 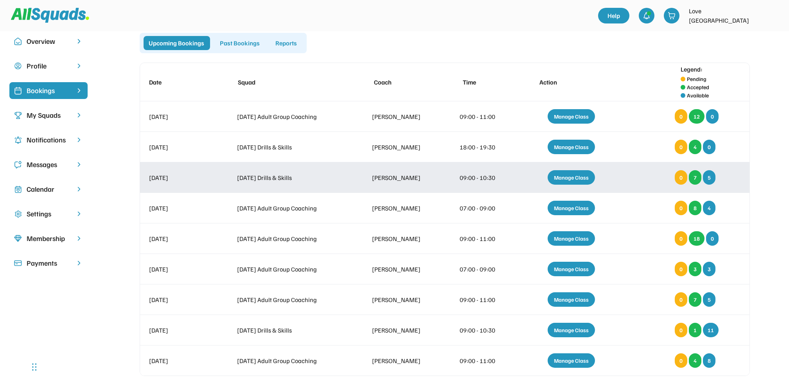 What do you see at coordinates (48, 263) in the screenshot?
I see `div: Payments` at bounding box center [48, 263].